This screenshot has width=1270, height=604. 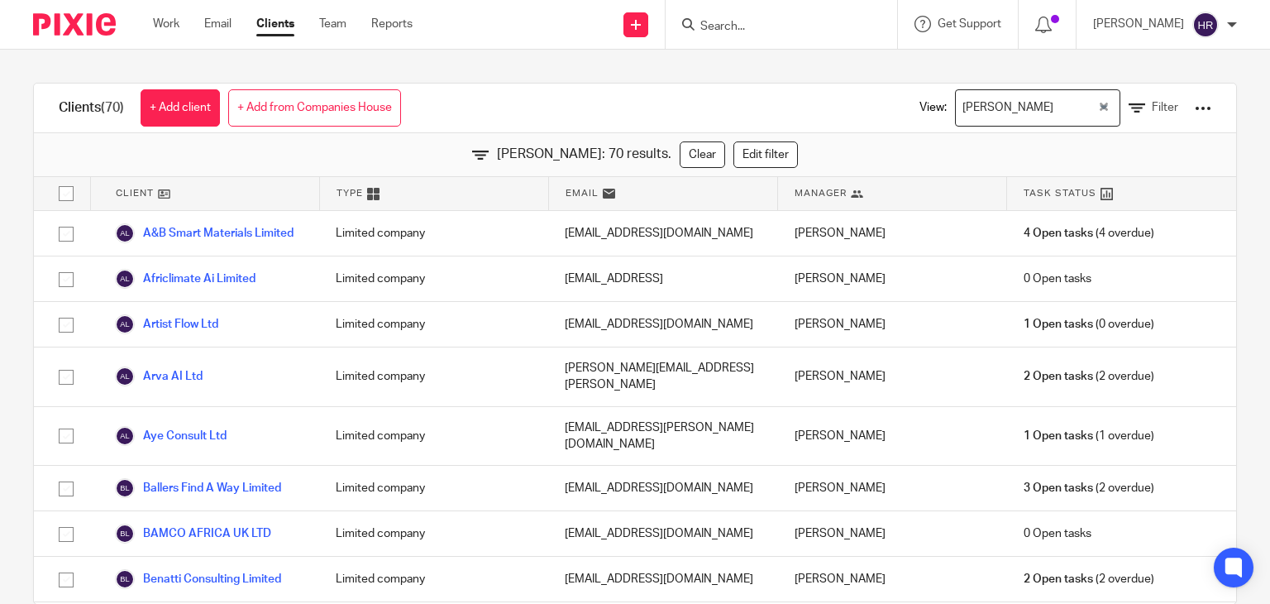 I want to click on a: Clients, so click(x=275, y=24).